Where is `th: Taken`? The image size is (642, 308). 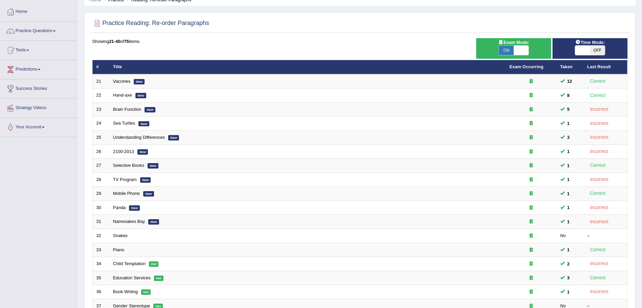
th: Taken is located at coordinates (570, 67).